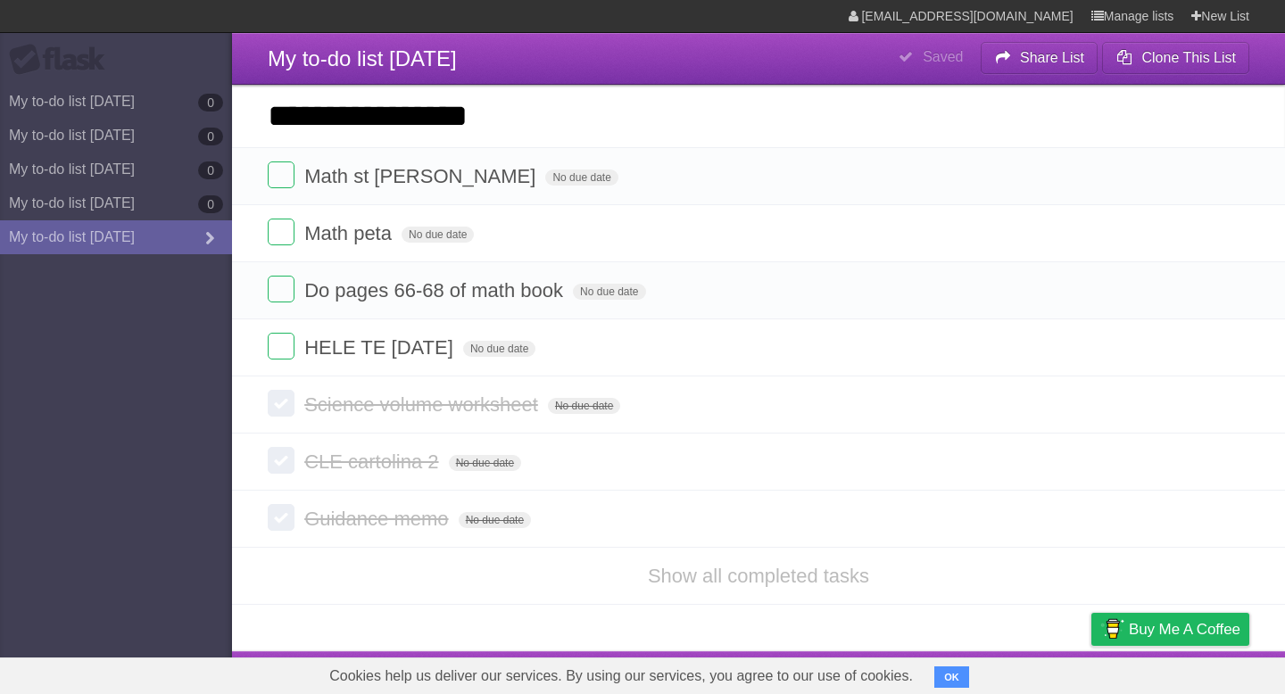 The width and height of the screenshot is (1285, 694). I want to click on span: Science volume worksheet, so click(423, 404).